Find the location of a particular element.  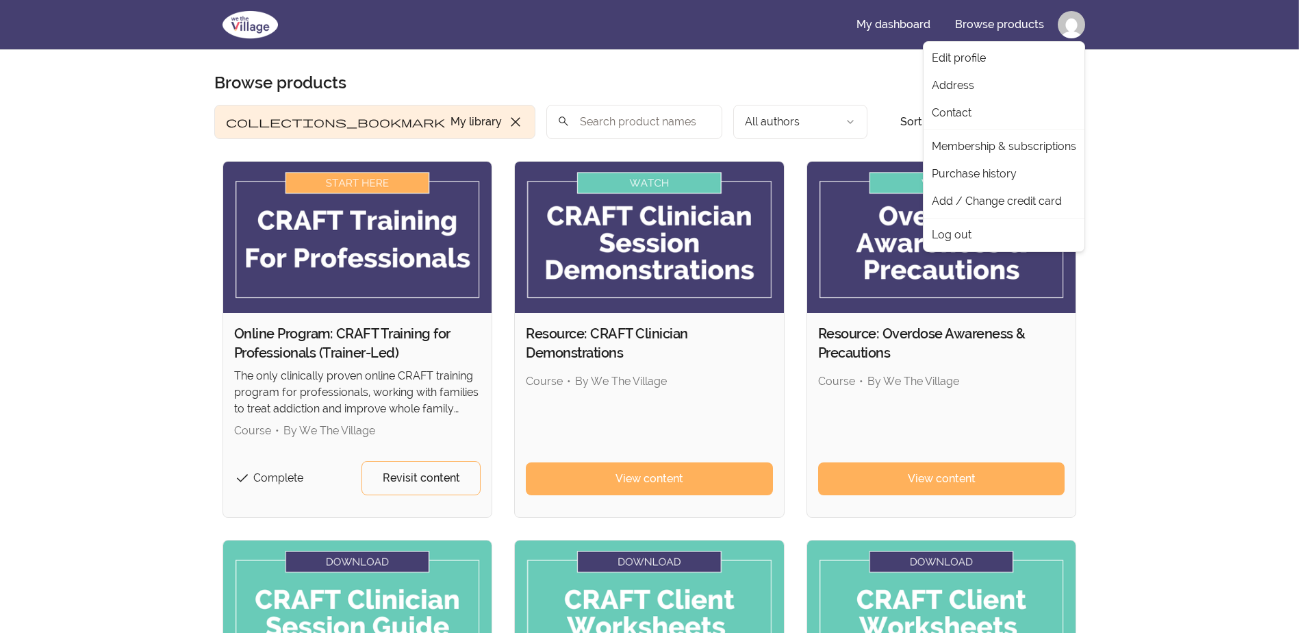

a: Log out is located at coordinates (1004, 235).